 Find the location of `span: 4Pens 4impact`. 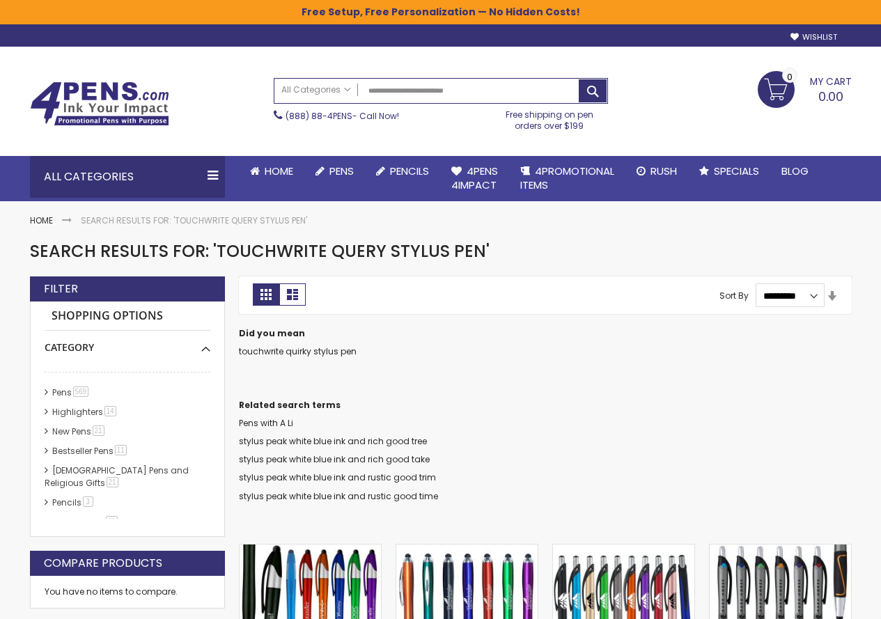

span: 4Pens 4impact is located at coordinates (474, 178).